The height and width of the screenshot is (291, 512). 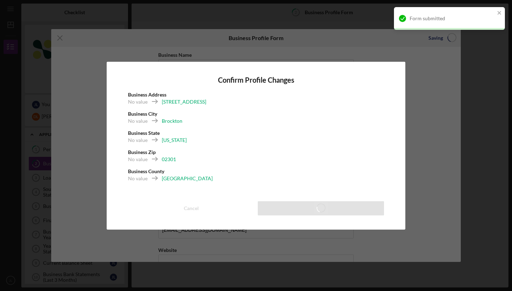 I want to click on button: close, so click(x=499, y=13).